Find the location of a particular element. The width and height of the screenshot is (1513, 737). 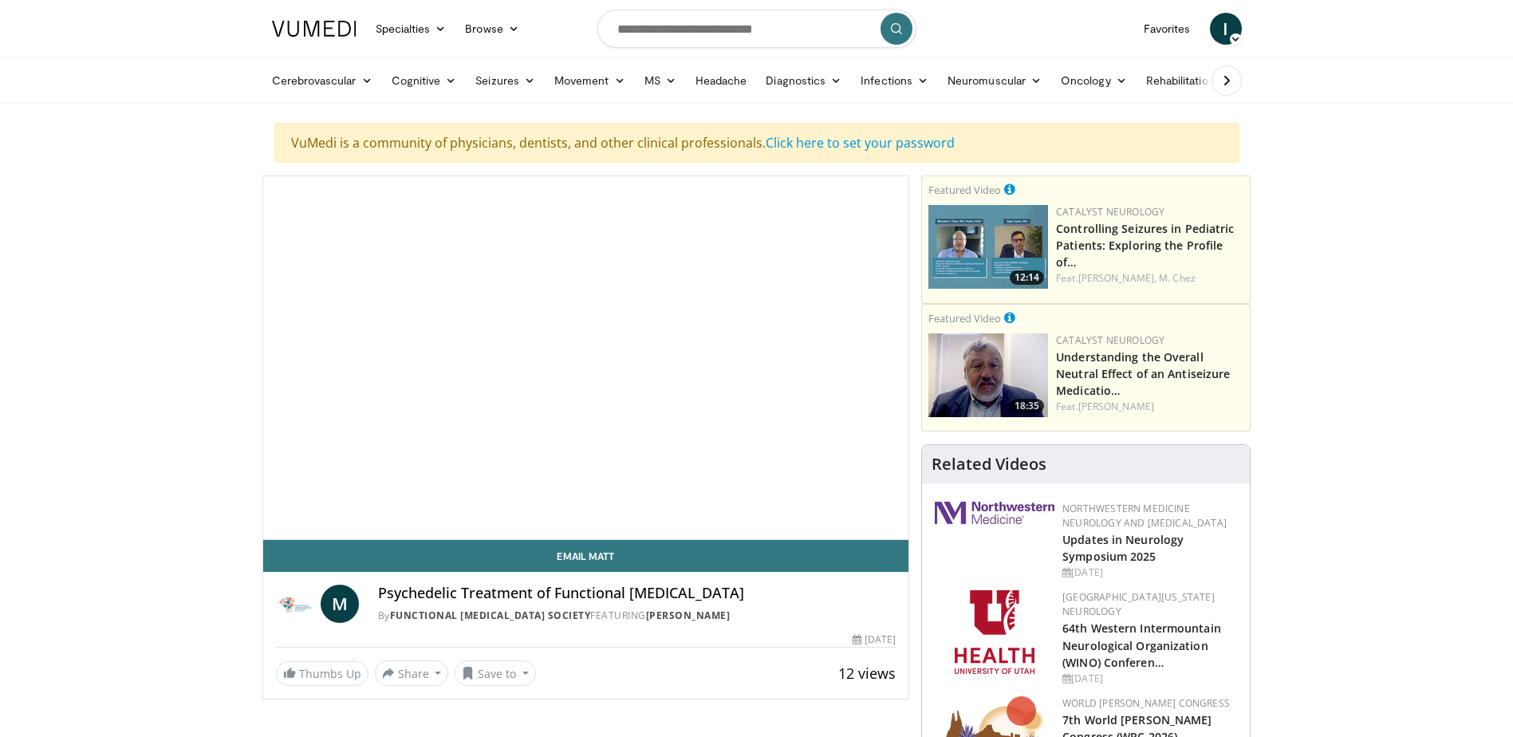

button: Save to is located at coordinates (495, 673).